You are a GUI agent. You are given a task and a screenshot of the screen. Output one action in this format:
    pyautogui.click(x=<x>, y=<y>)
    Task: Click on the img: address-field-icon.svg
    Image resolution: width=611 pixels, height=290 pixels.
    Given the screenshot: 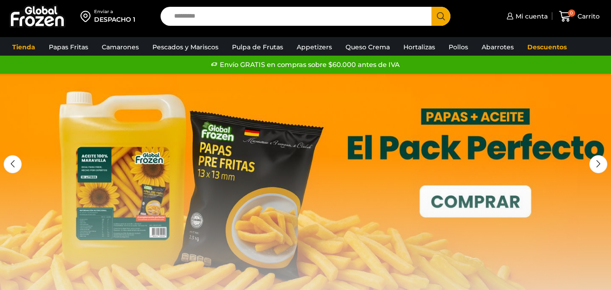 What is the action you would take?
    pyautogui.click(x=87, y=16)
    